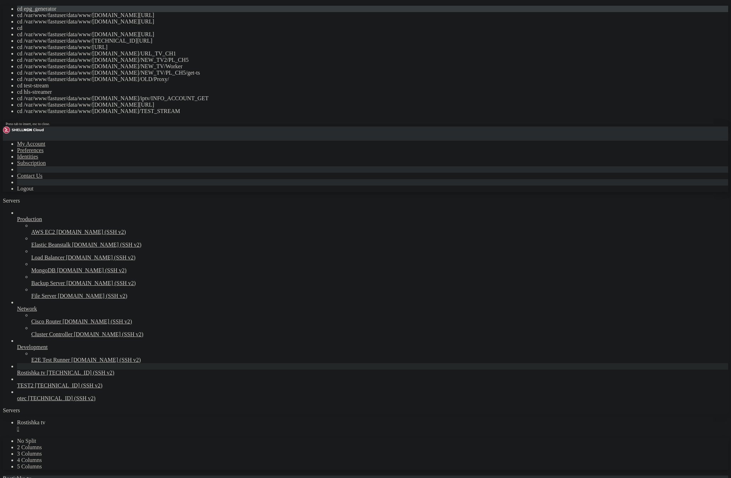  What do you see at coordinates (23, 130) in the screenshot?
I see `img: Shellngn` at bounding box center [23, 130].